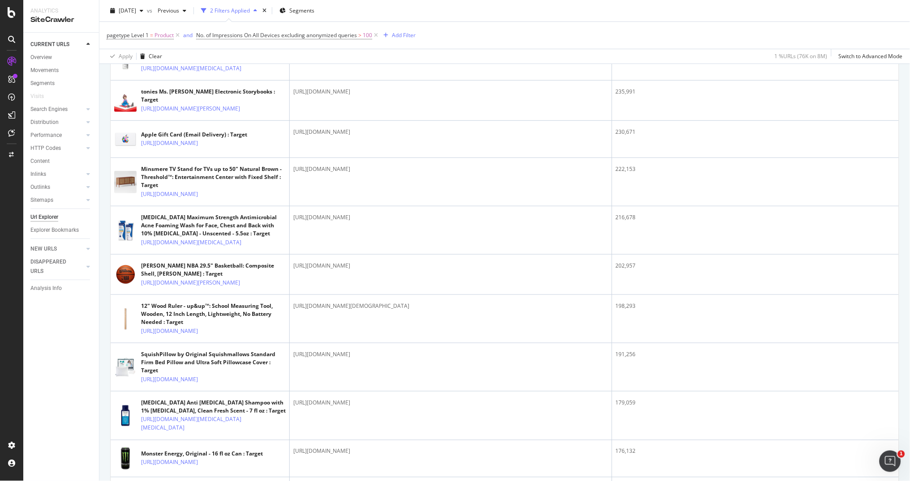  I want to click on div: 191,256, so click(755, 355).